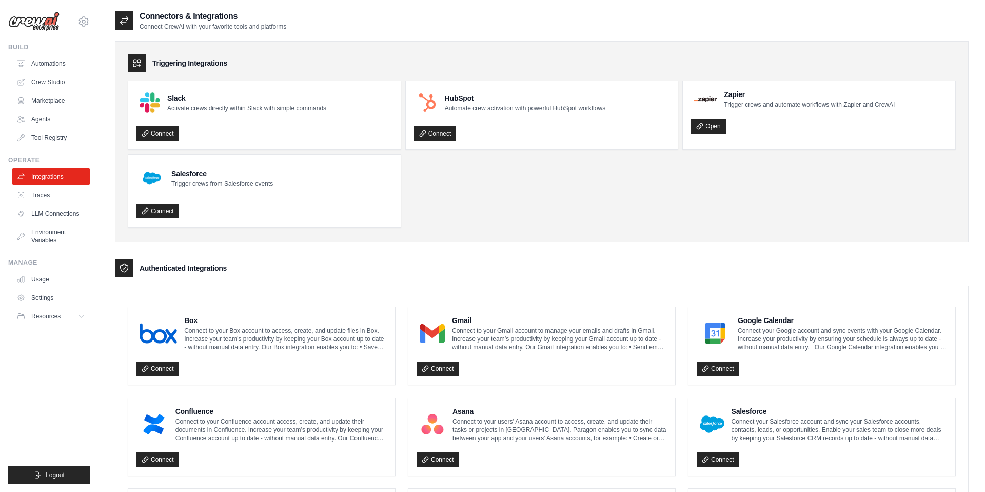  I want to click on span: Logout, so click(55, 475).